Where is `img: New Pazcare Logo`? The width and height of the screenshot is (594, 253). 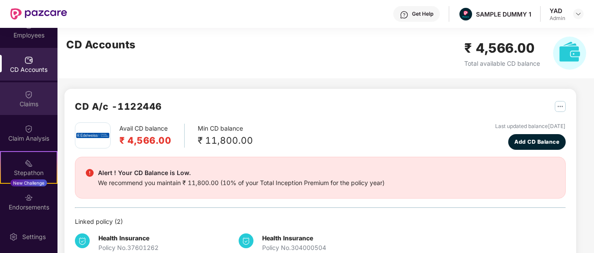 img: New Pazcare Logo is located at coordinates (39, 14).